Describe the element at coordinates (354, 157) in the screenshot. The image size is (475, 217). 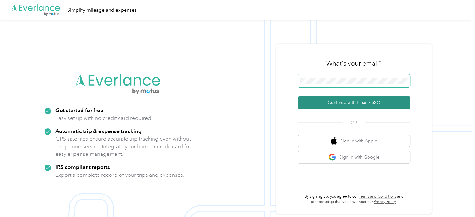
I see `button: google logoSign in with Google` at that location.